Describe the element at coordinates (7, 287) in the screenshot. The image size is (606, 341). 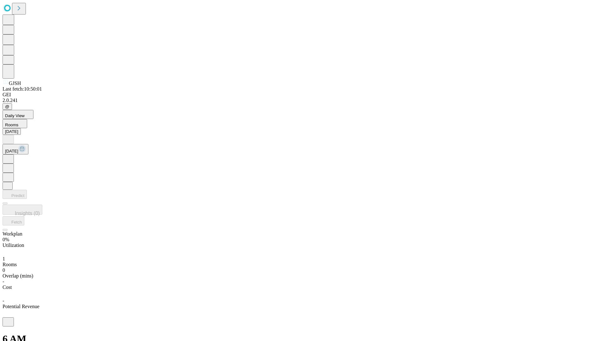
I see `span: Cost` at that location.